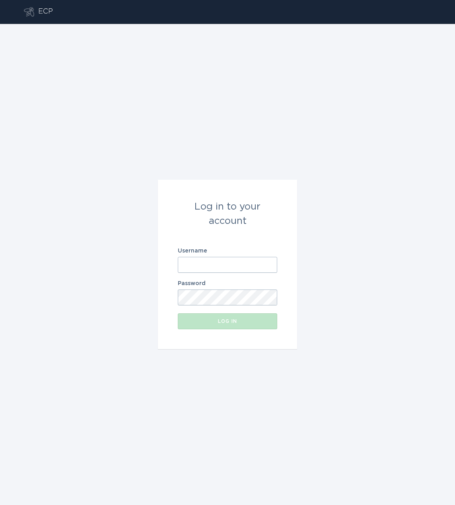  Describe the element at coordinates (227, 251) in the screenshot. I see `label: Username` at that location.